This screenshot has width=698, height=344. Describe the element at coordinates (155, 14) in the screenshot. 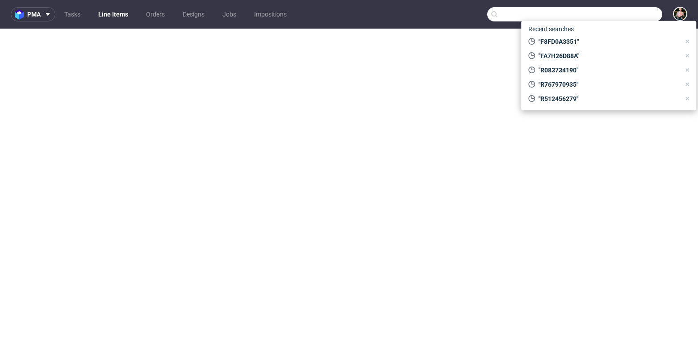

I see `a: Orders` at that location.